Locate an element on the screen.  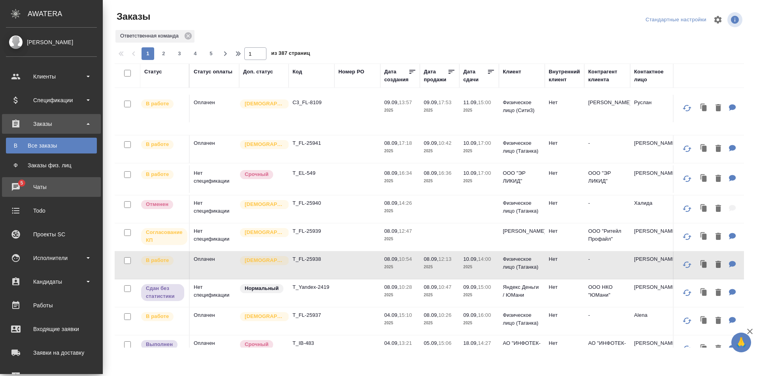
p: 14:26 is located at coordinates (405, 203).